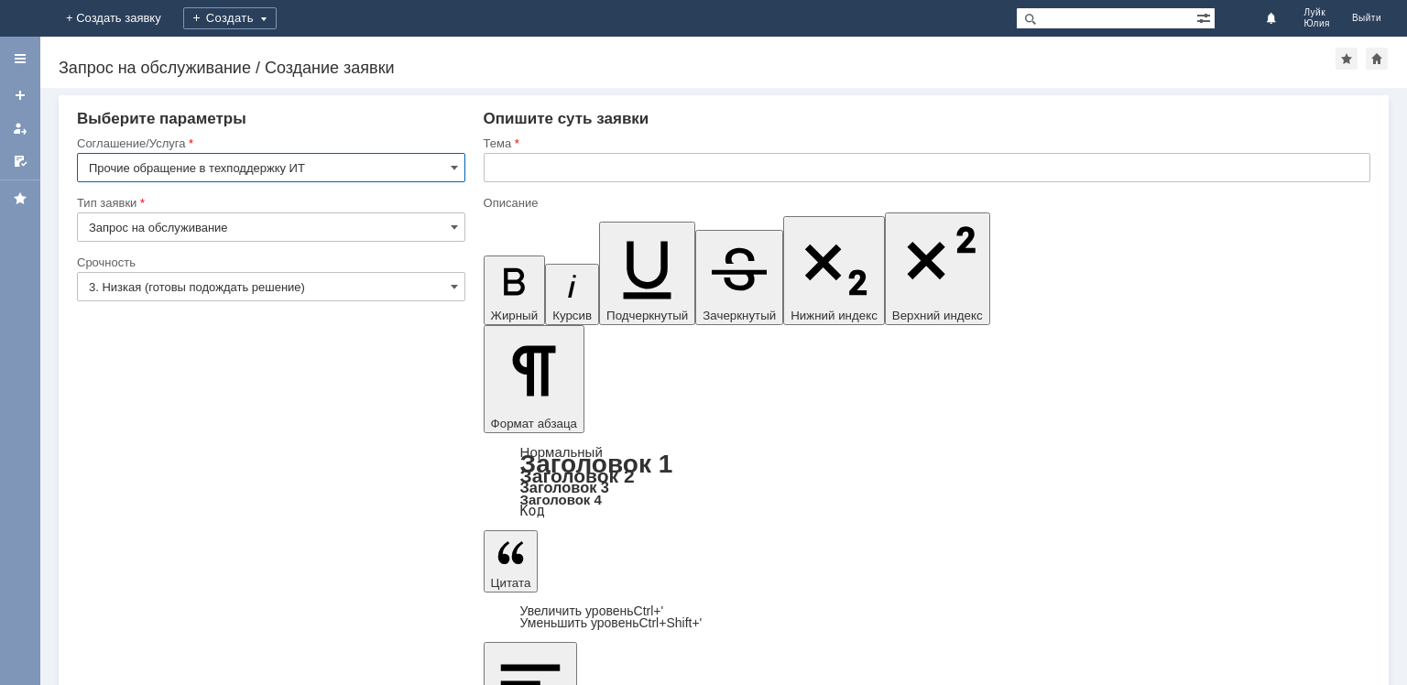 The image size is (1407, 685). I want to click on span: Жирный, so click(515, 315).